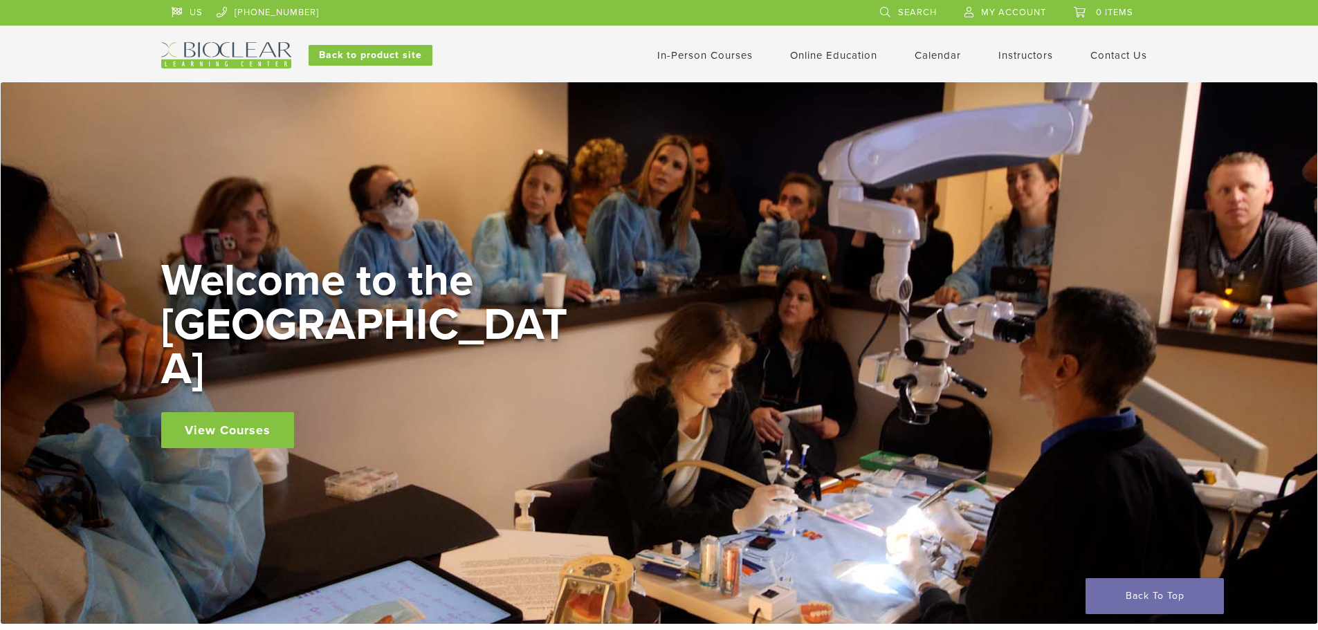 The width and height of the screenshot is (1318, 630). What do you see at coordinates (1155, 597) in the screenshot?
I see `a: Back To Top` at bounding box center [1155, 597].